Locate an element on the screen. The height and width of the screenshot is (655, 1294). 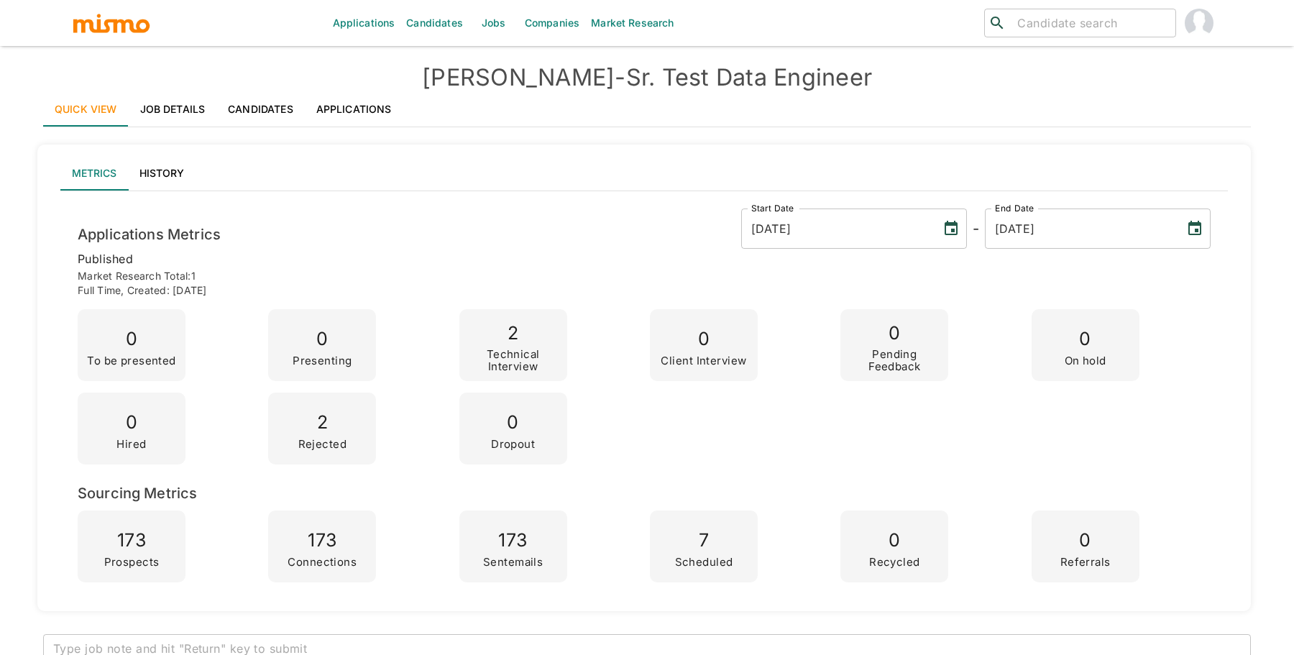
p: Client Interview is located at coordinates (703, 361).